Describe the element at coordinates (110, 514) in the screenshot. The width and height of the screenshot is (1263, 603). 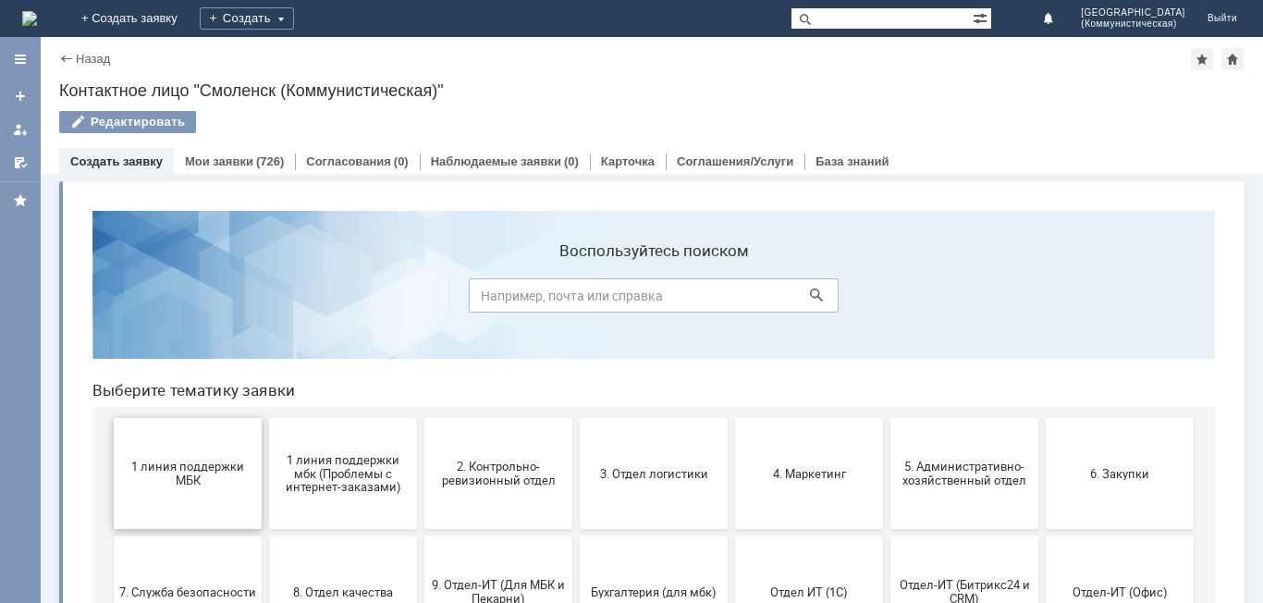
I see `button: Финансовый отдел` at that location.